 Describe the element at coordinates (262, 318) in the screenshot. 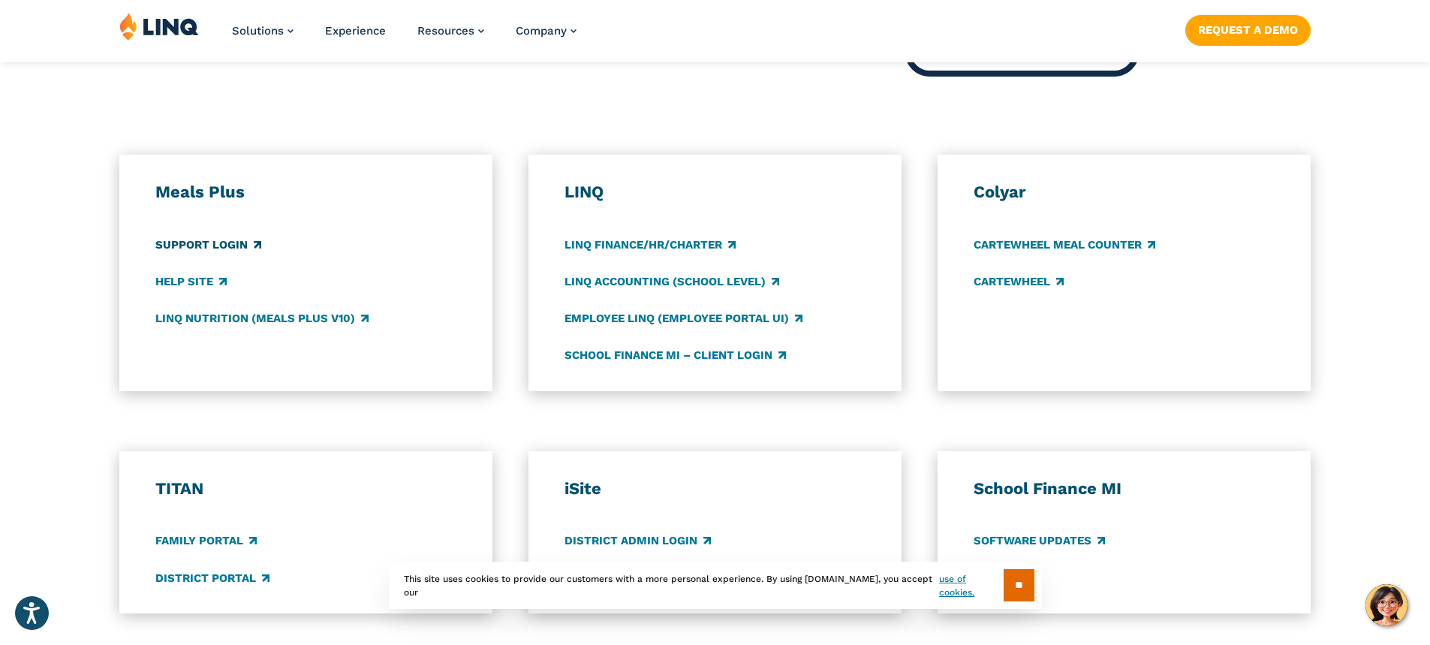

I see `a: LINQ Nutrition (Meals Plus v10)` at that location.